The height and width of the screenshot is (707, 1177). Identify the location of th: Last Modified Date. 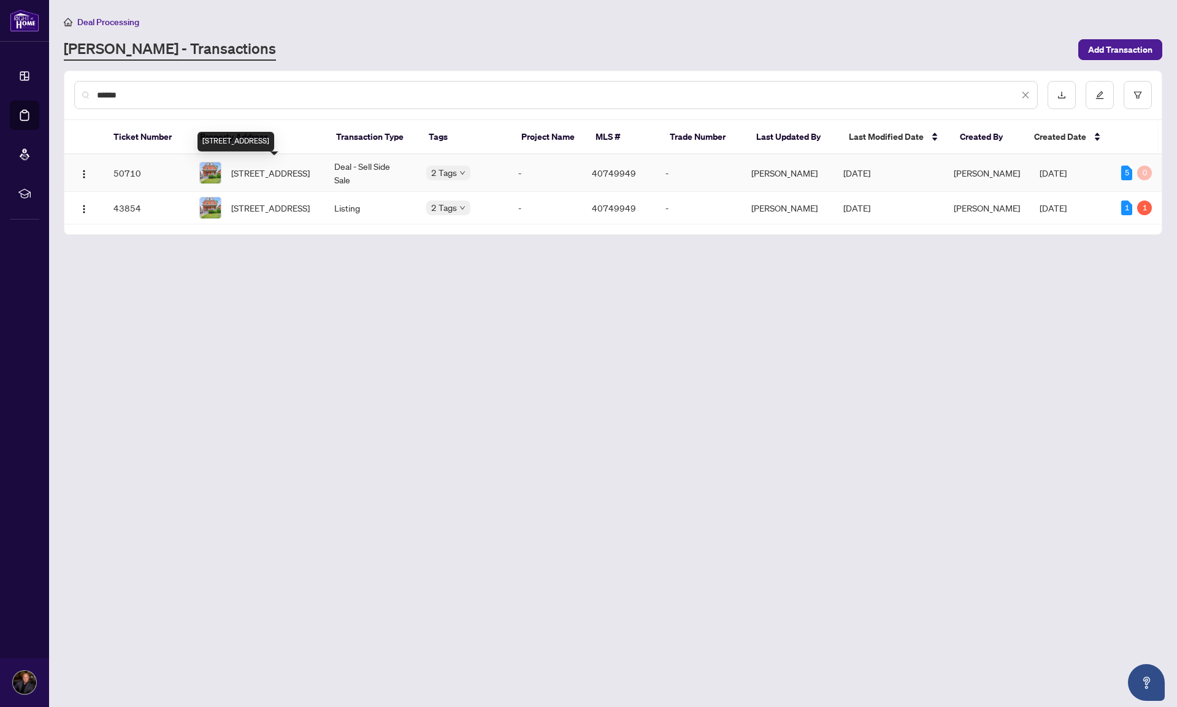
(894, 137).